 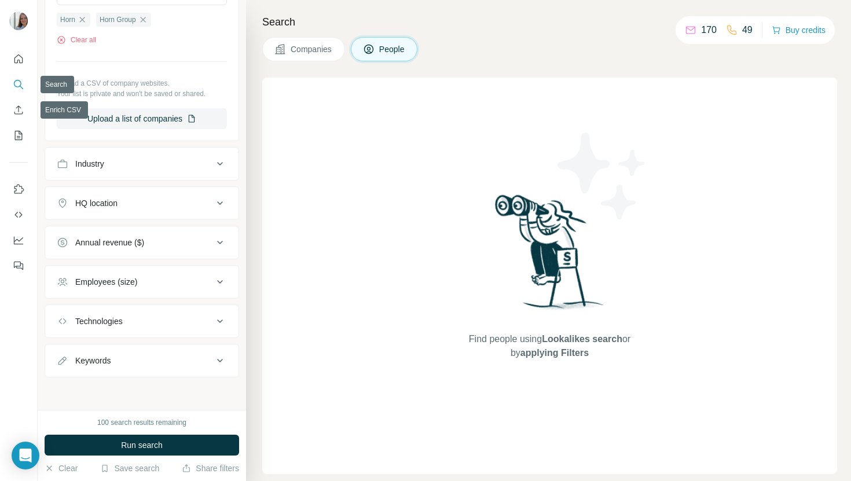 I want to click on button: Dashboard, so click(x=19, y=240).